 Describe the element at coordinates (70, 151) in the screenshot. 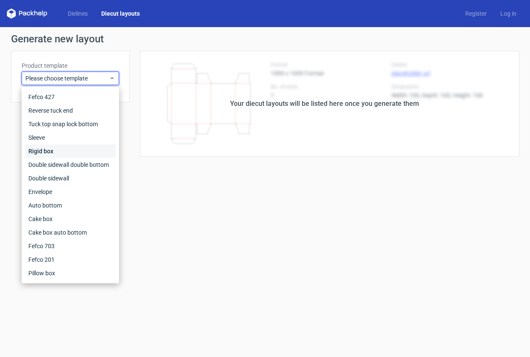

I see `div: Rigid box` at that location.